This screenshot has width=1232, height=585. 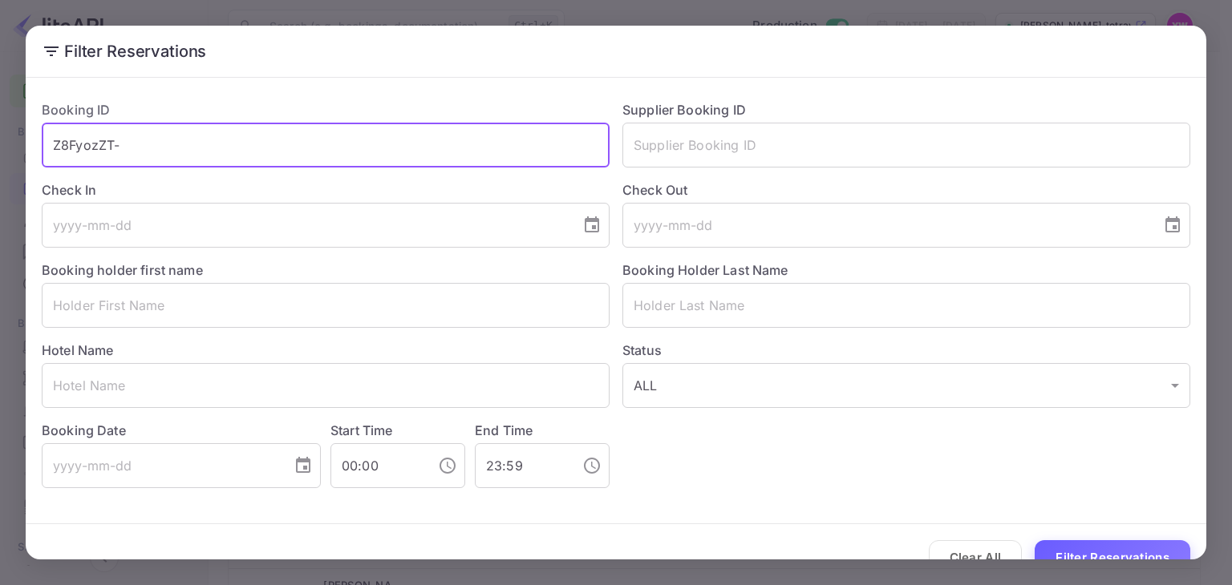 I want to click on button: Choose time, selected time is 11:59 PM, so click(x=592, y=466).